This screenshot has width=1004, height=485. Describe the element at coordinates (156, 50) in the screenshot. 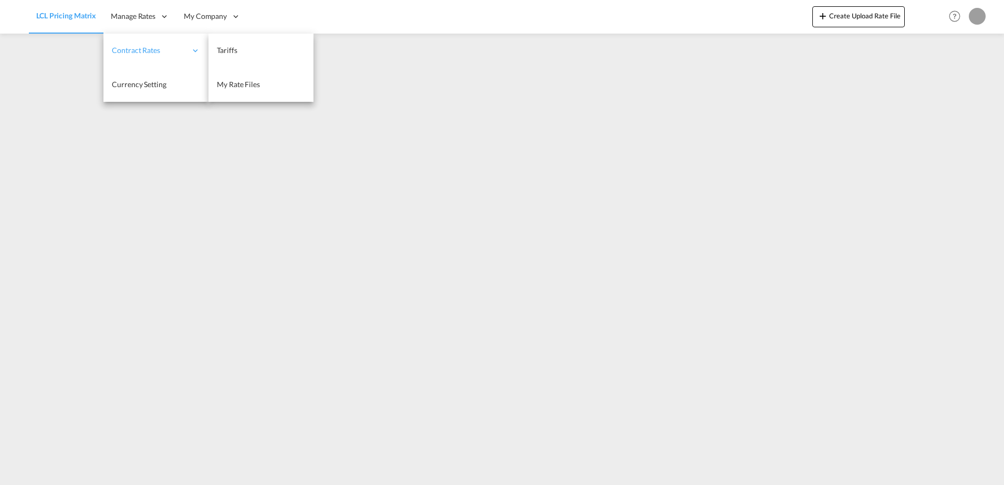

I see `div: Contract Rates` at that location.